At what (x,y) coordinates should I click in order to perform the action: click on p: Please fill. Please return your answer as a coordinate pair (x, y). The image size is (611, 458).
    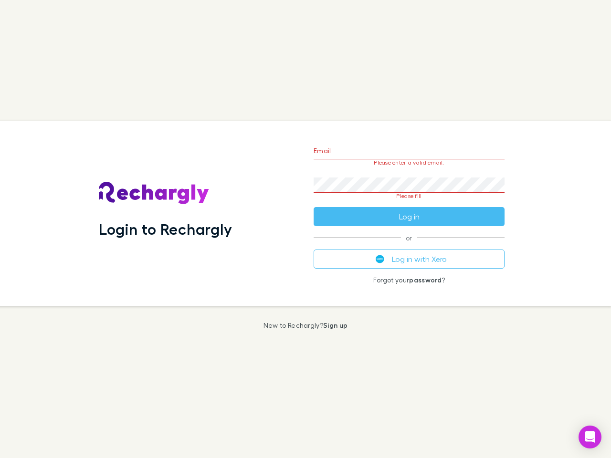
    Looking at the image, I should click on (409, 196).